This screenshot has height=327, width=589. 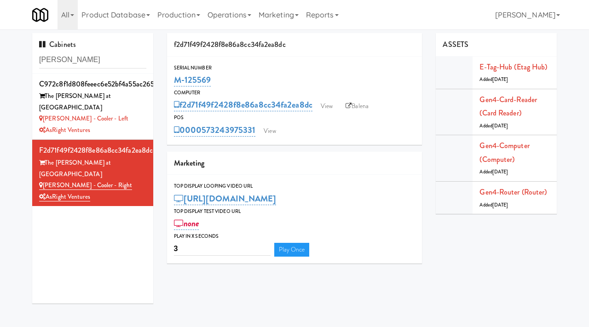 I want to click on div: Computer, so click(x=295, y=93).